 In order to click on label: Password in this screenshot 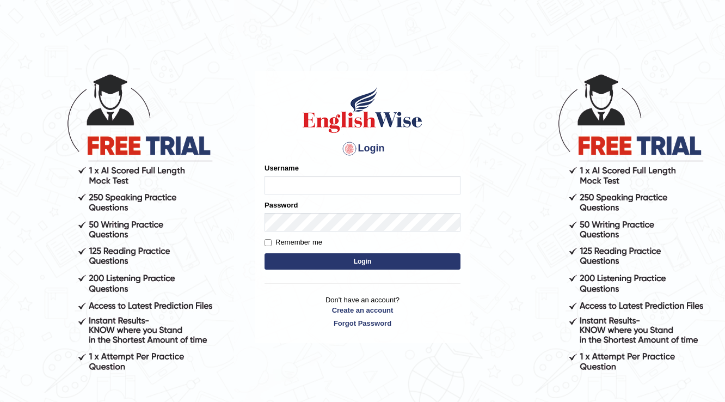, I will do `click(281, 205)`.